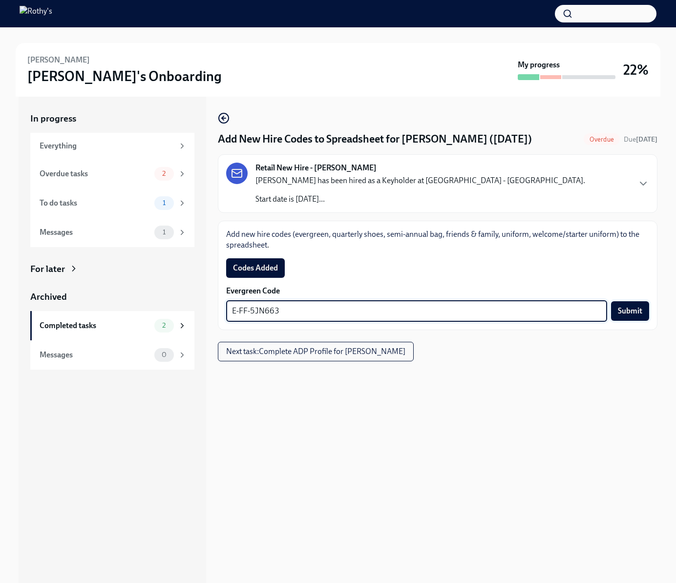  Describe the element at coordinates (164, 355) in the screenshot. I see `span: 0` at that location.